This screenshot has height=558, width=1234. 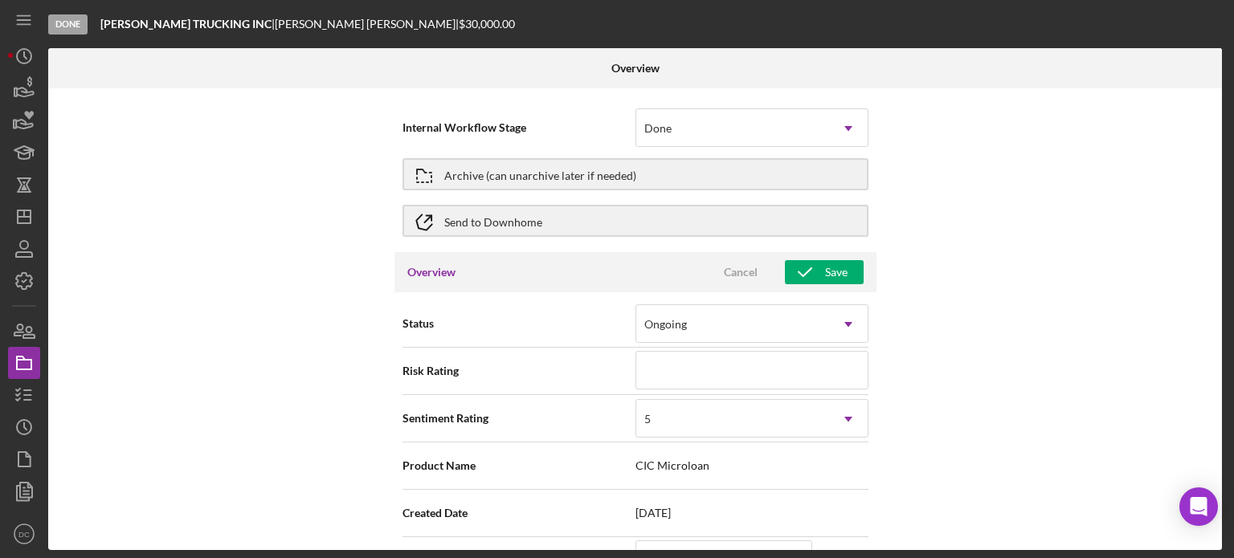 What do you see at coordinates (636, 174) in the screenshot?
I see `button: Archive (can unarchive later if needed)` at bounding box center [636, 174].